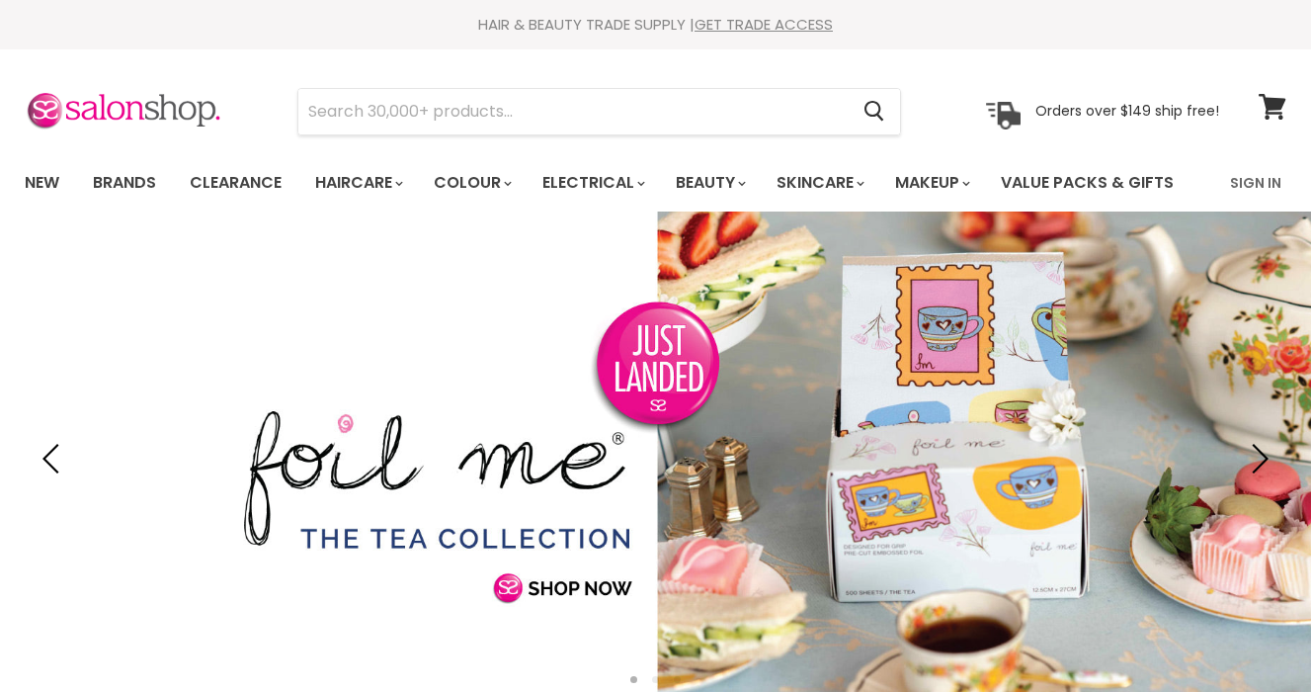  I want to click on a: Value Packs & Gifts, so click(1087, 183).